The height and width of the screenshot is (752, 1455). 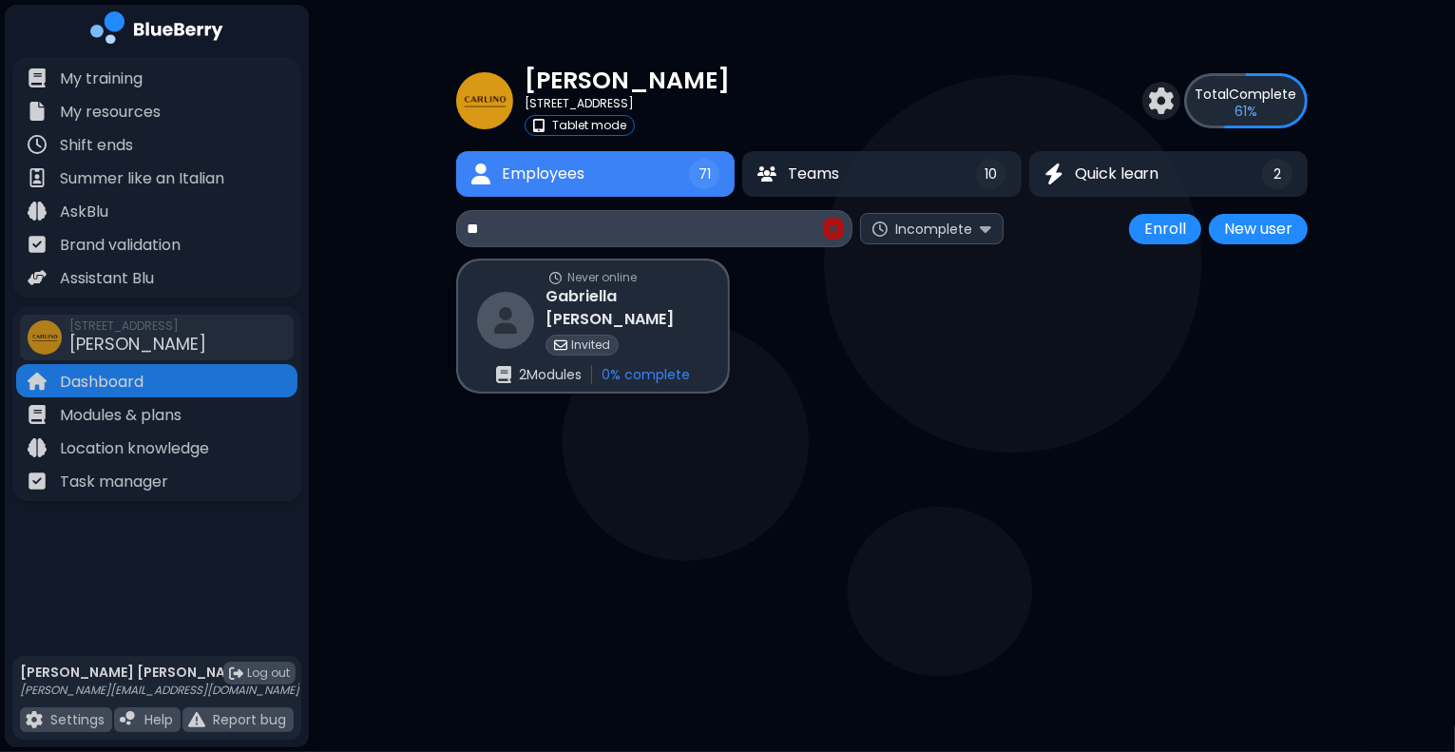 What do you see at coordinates (101, 79) in the screenshot?
I see `p: My training` at bounding box center [101, 79].